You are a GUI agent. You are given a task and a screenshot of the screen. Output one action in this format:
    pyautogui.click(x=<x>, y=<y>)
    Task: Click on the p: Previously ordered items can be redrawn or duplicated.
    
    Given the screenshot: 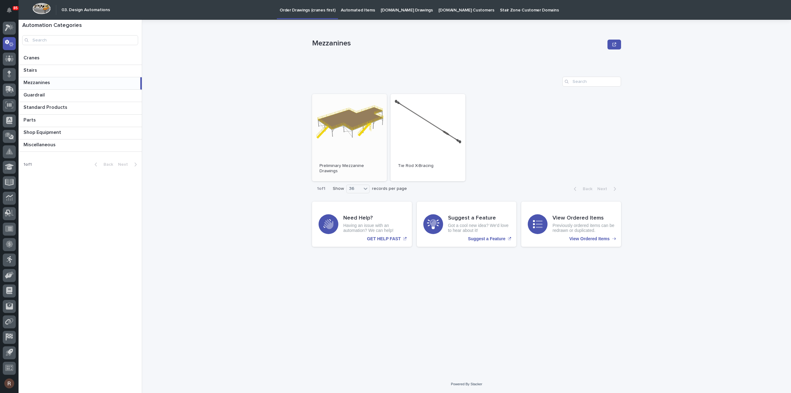 What is the action you would take?
    pyautogui.click(x=583, y=228)
    